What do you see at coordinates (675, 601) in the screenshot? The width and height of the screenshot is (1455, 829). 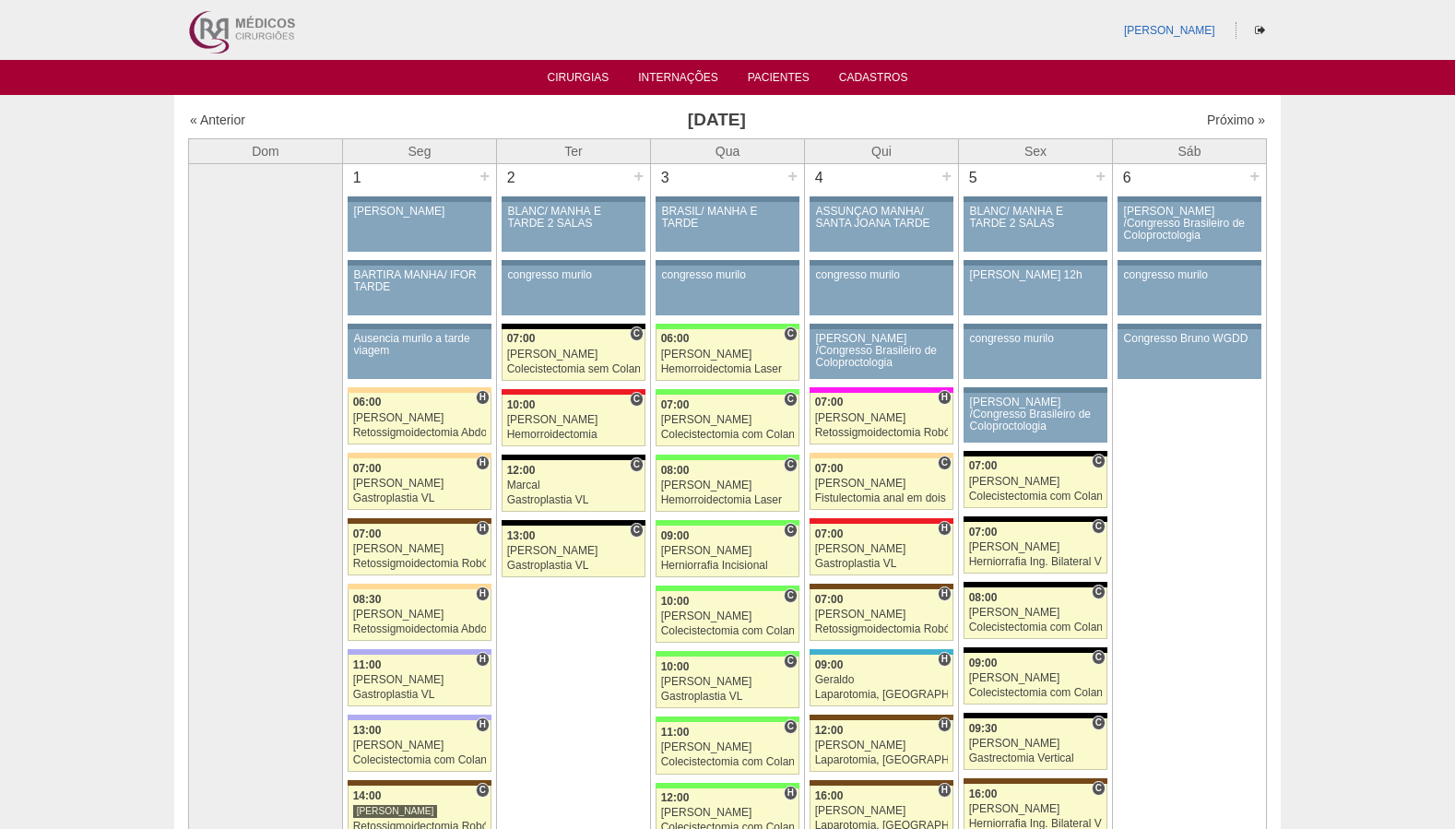 I see `span: 10:00` at bounding box center [675, 601].